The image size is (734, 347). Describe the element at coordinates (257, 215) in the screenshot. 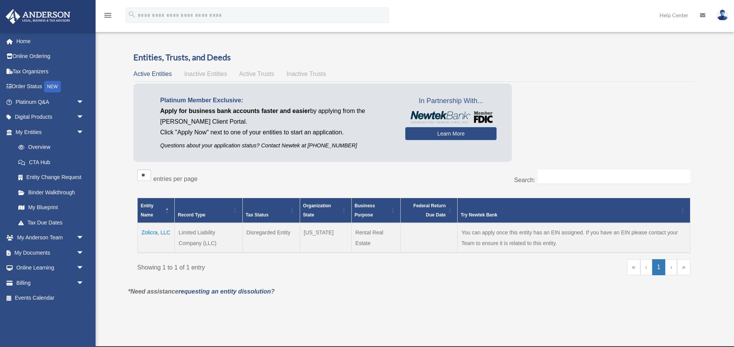

I see `span: Tax Status` at that location.